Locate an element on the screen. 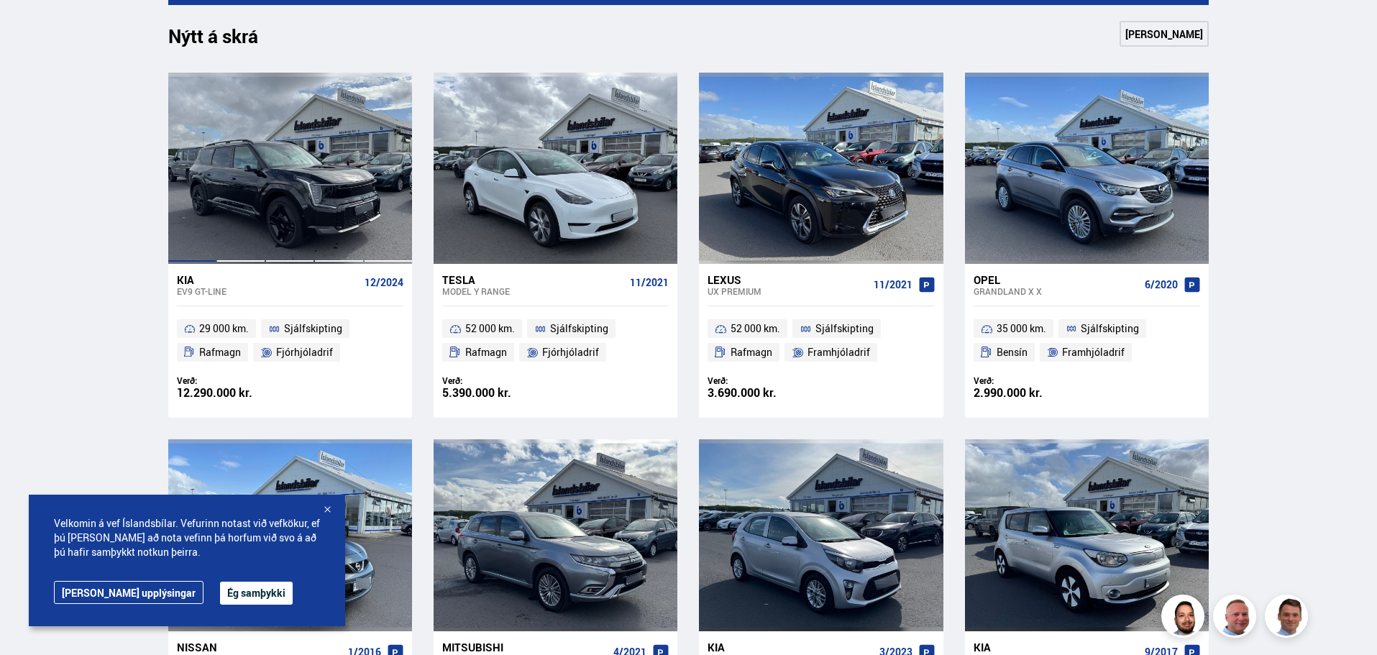 The width and height of the screenshot is (1377, 655). div: EV9 GT-LINE is located at coordinates (267, 291).